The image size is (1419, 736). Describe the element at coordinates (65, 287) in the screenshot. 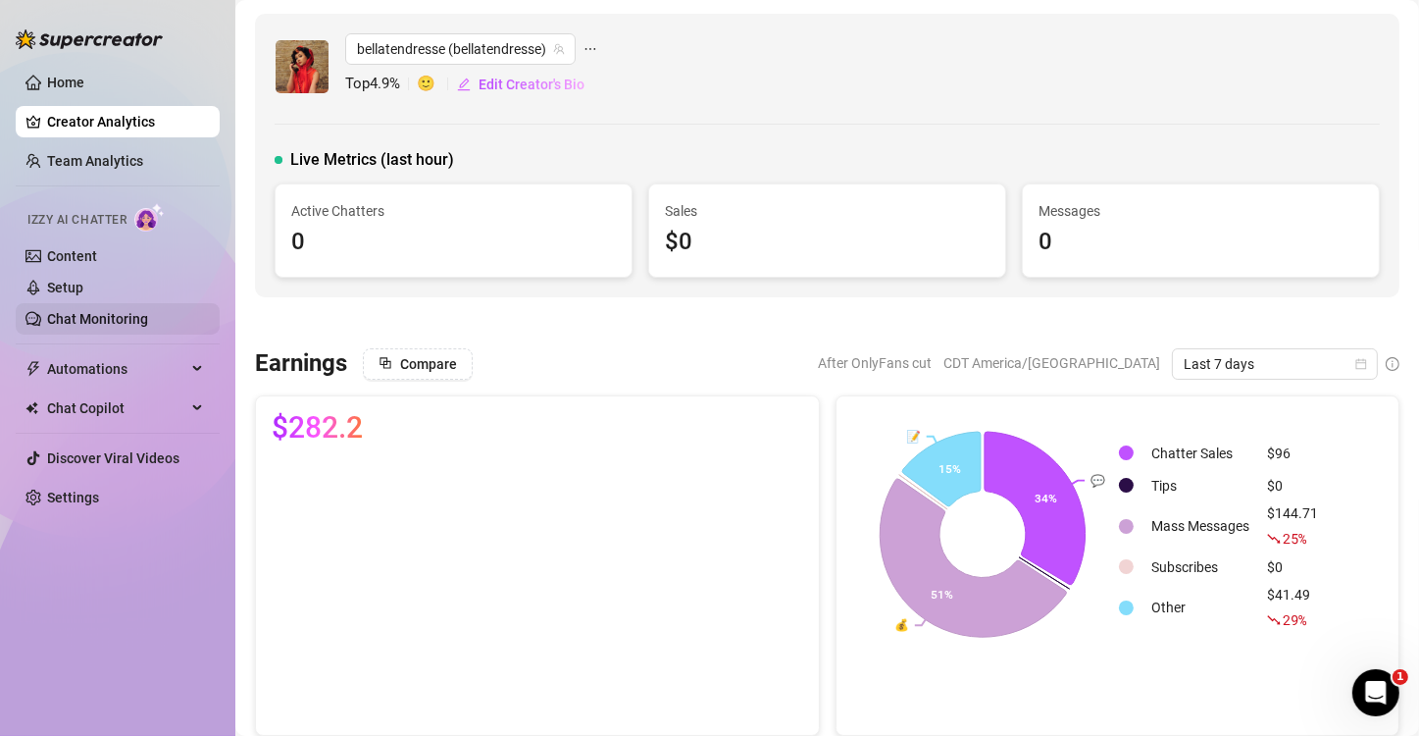

I see `a: Setup` at that location.